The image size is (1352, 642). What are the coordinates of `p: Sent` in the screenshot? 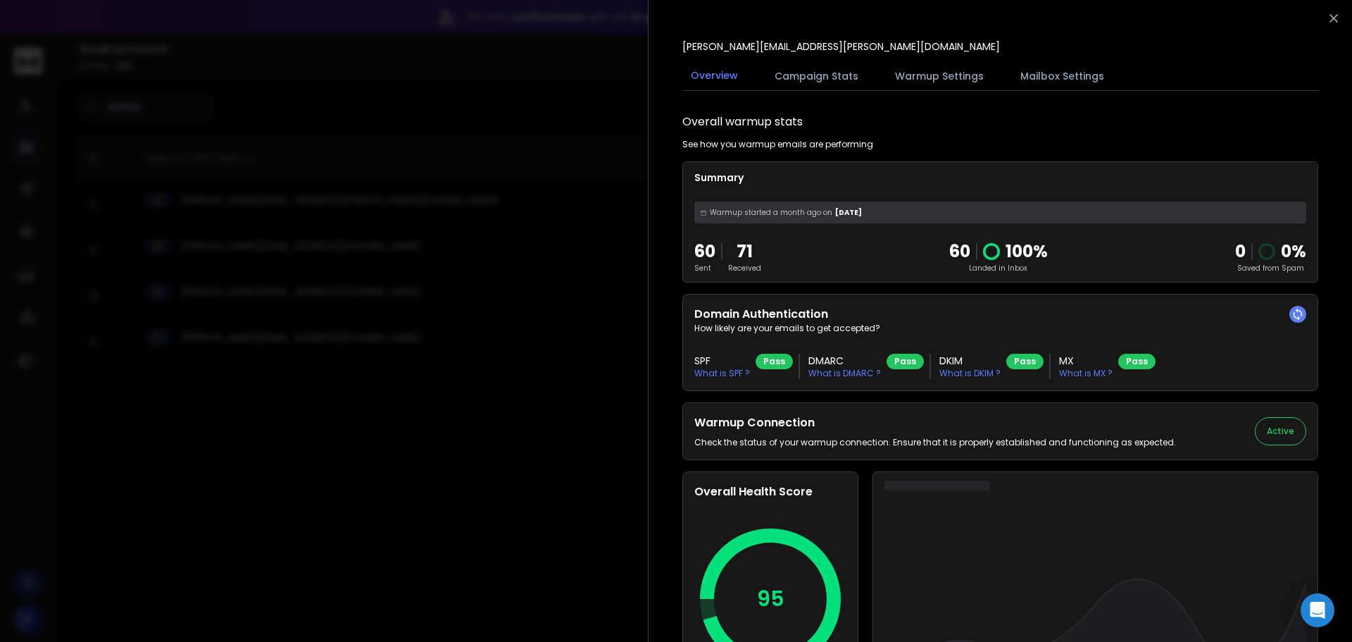 It's located at (705, 268).